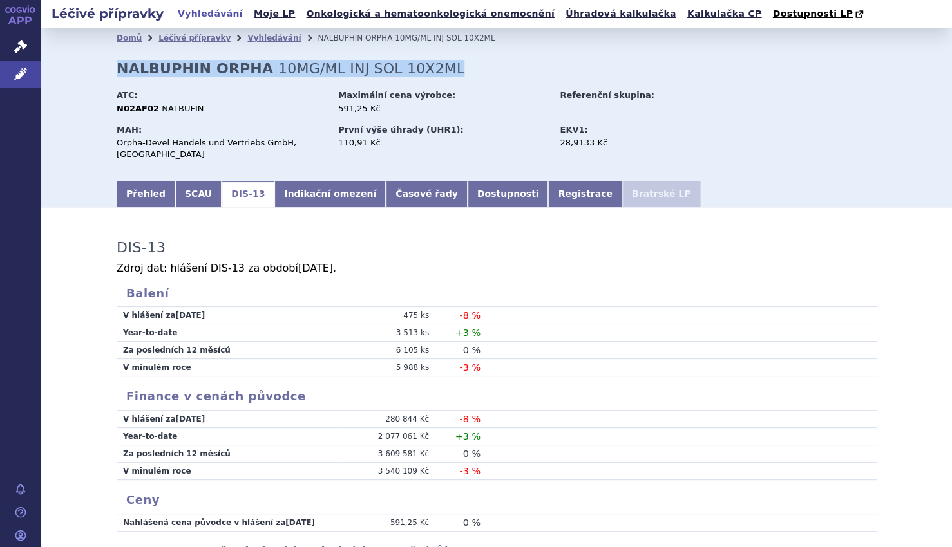 Image resolution: width=952 pixels, height=547 pixels. I want to click on a: Dostupnosti LP, so click(819, 14).